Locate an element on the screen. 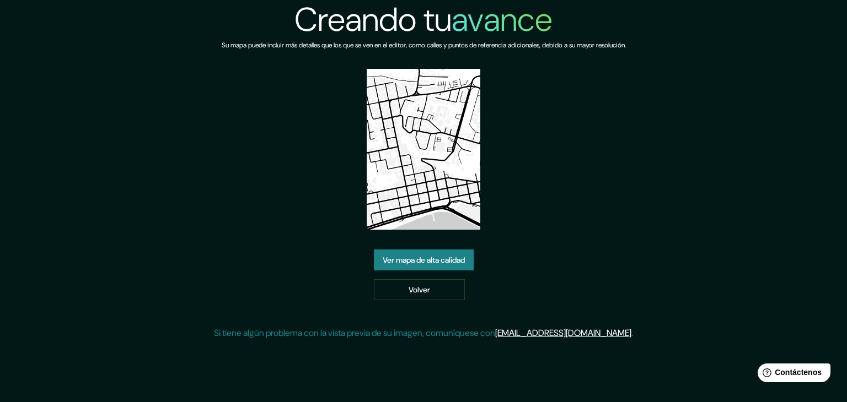 This screenshot has width=847, height=402. img: vista previa del mapa creado is located at coordinates (423, 149).